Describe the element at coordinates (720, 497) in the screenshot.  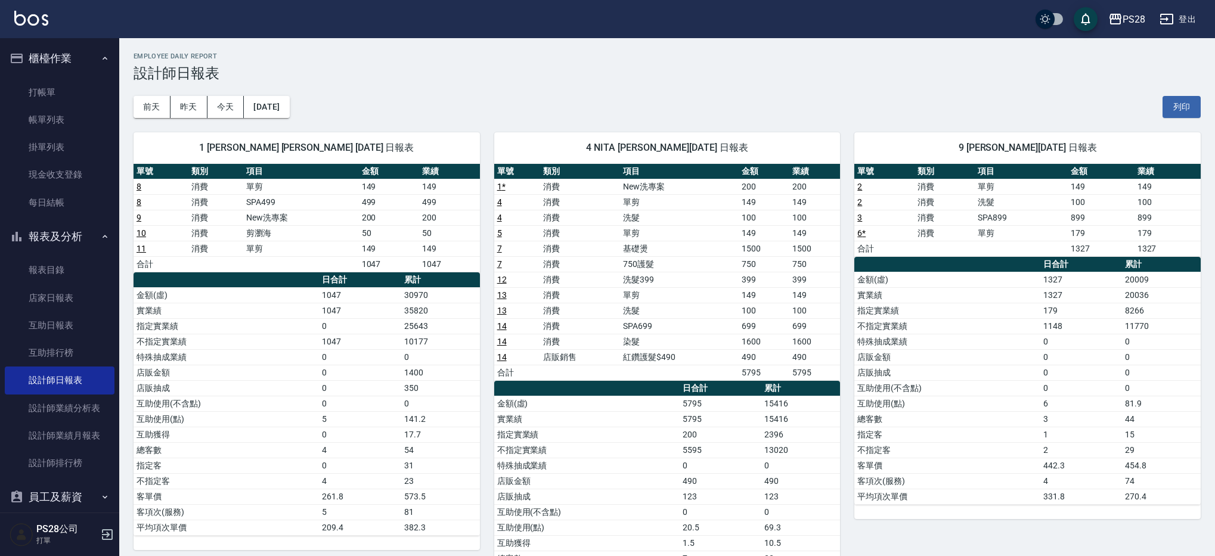
I see `td: 123` at that location.